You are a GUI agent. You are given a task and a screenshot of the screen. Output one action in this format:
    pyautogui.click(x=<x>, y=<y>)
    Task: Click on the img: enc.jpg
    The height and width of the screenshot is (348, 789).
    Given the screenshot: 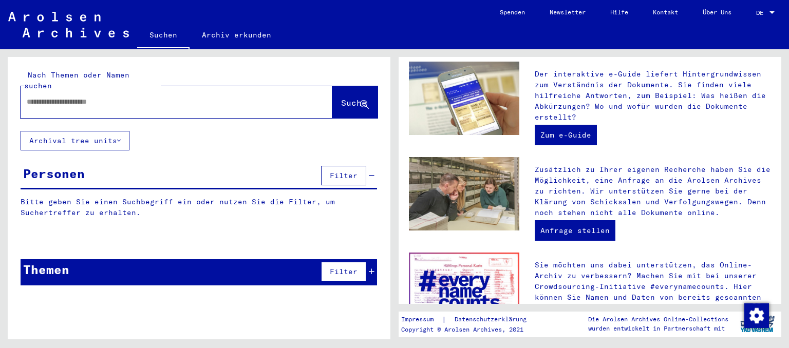 What is the action you would take?
    pyautogui.click(x=464, y=292)
    